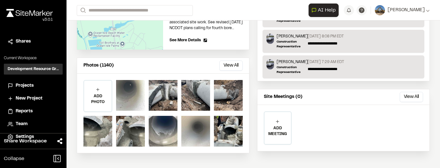 The image size is (440, 168). I want to click on h3: Development Resource Group, so click(33, 69).